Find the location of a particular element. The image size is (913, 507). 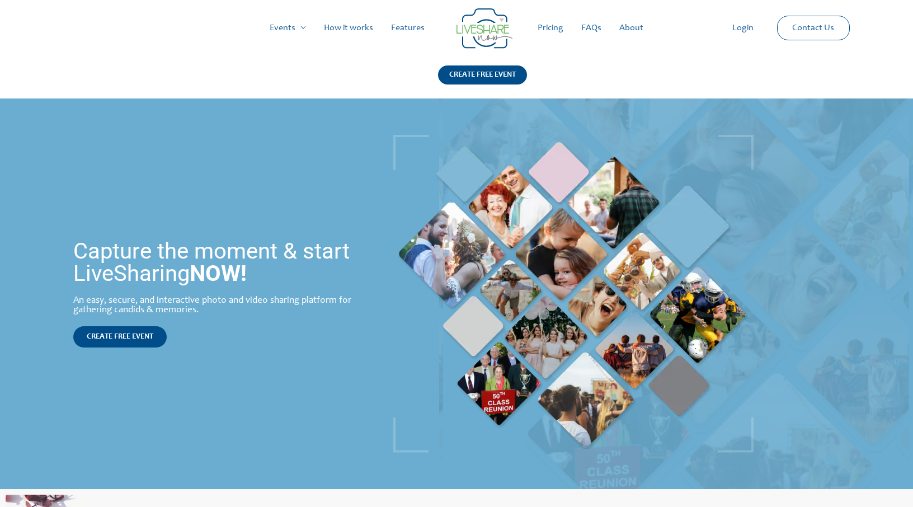

img: Group 14 | Live Photo Slideshow for Events | Create Free Events Album for Any Occasion is located at coordinates (484, 29).